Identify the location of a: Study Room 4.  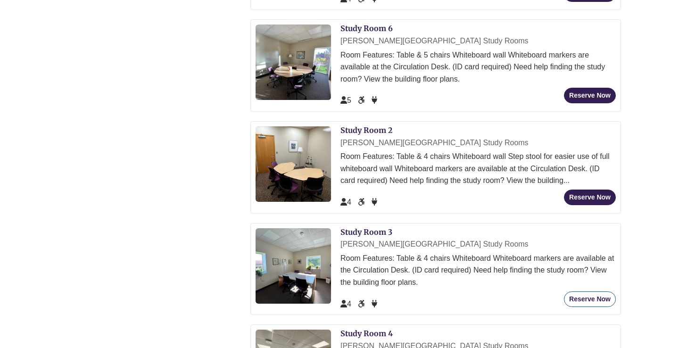
(366, 333).